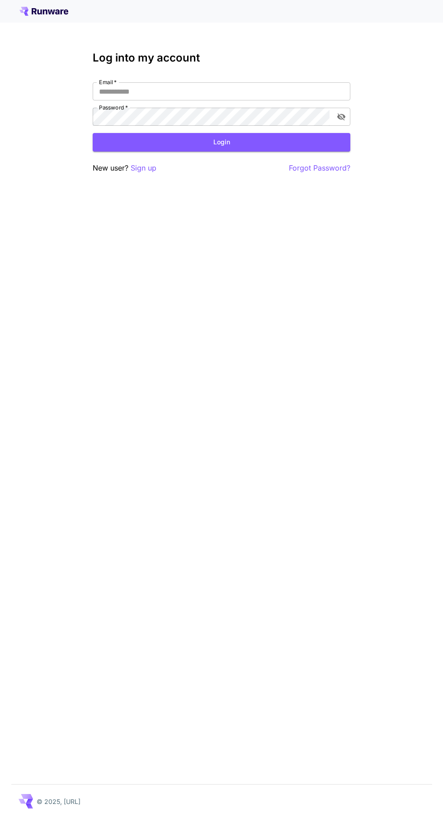  What do you see at coordinates (320, 168) in the screenshot?
I see `button: Forgot Password?` at bounding box center [320, 168].